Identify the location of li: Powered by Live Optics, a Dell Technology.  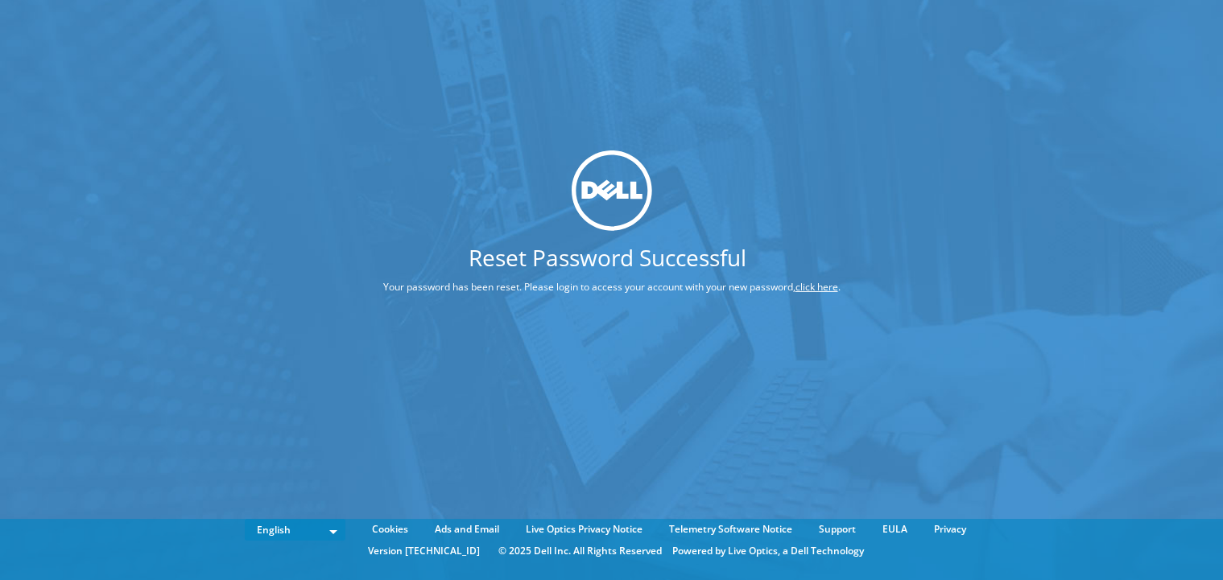
(768, 551).